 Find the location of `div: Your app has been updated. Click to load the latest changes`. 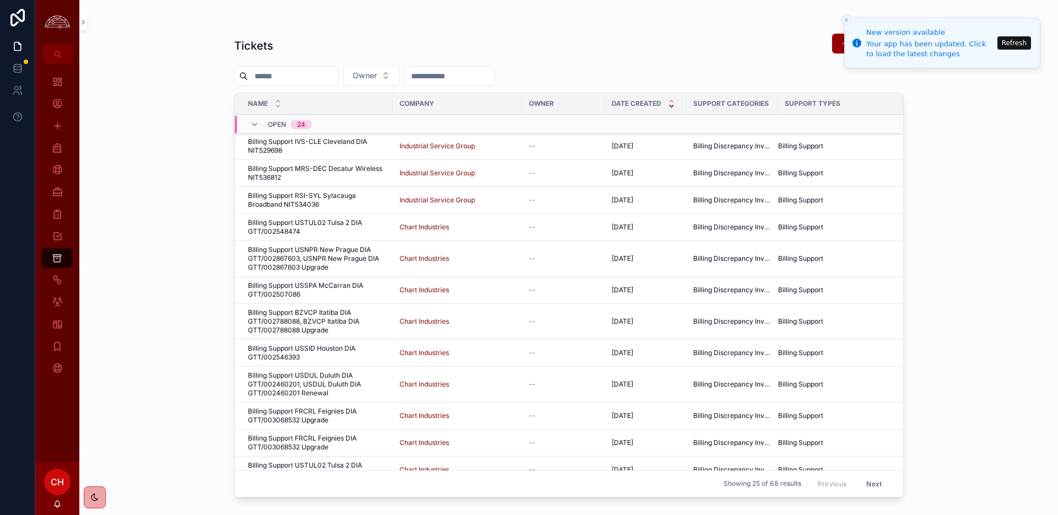

div: Your app has been updated. Click to load the latest changes is located at coordinates (930, 49).